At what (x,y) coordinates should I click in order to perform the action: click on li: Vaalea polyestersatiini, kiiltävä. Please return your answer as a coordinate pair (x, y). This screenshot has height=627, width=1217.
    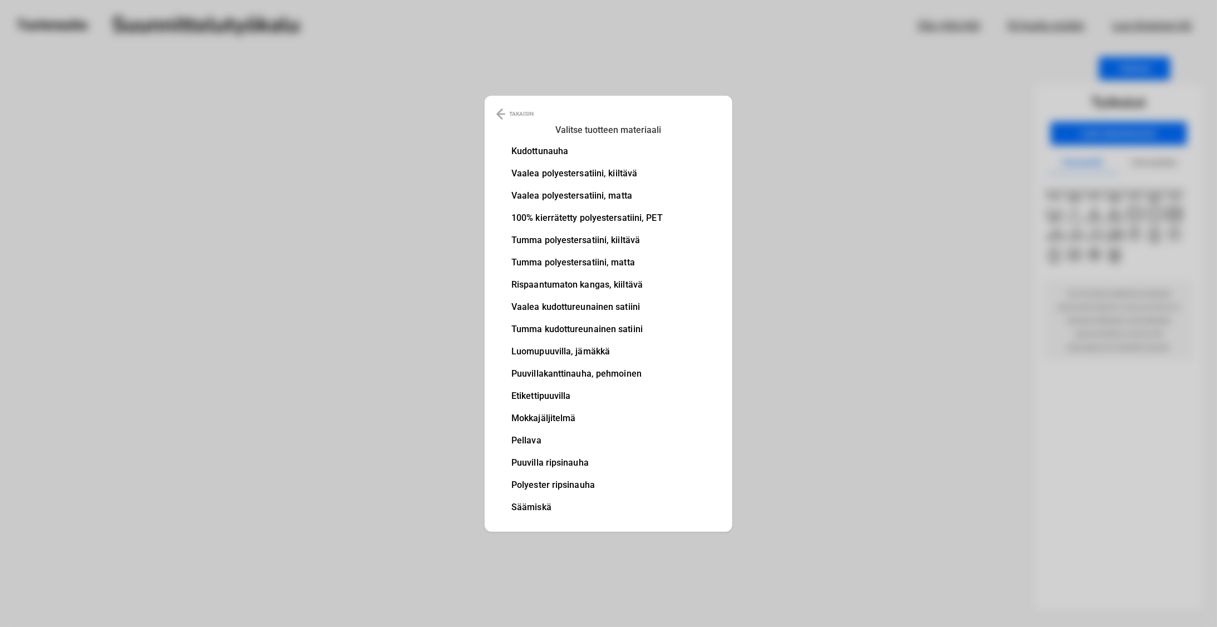
    Looking at the image, I should click on (587, 174).